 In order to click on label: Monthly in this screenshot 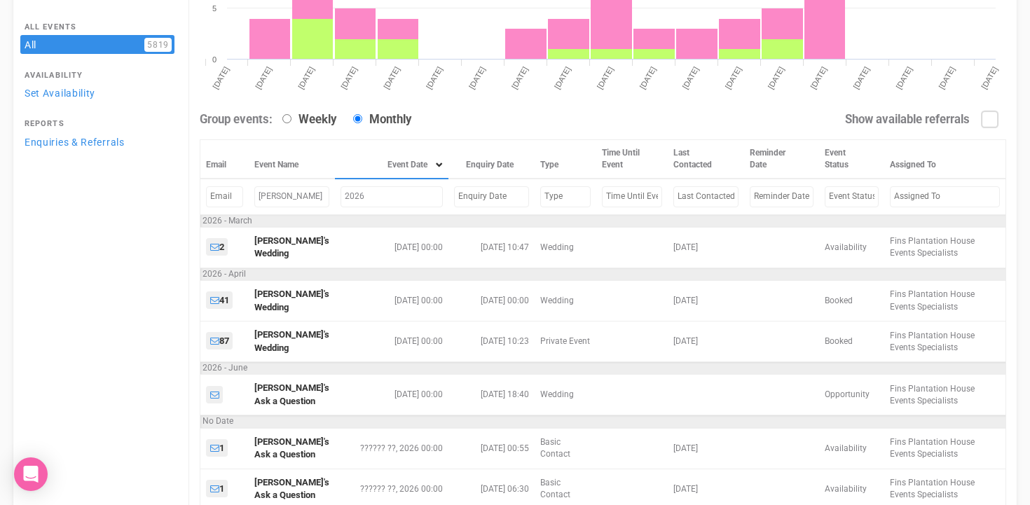, I will do `click(378, 120)`.